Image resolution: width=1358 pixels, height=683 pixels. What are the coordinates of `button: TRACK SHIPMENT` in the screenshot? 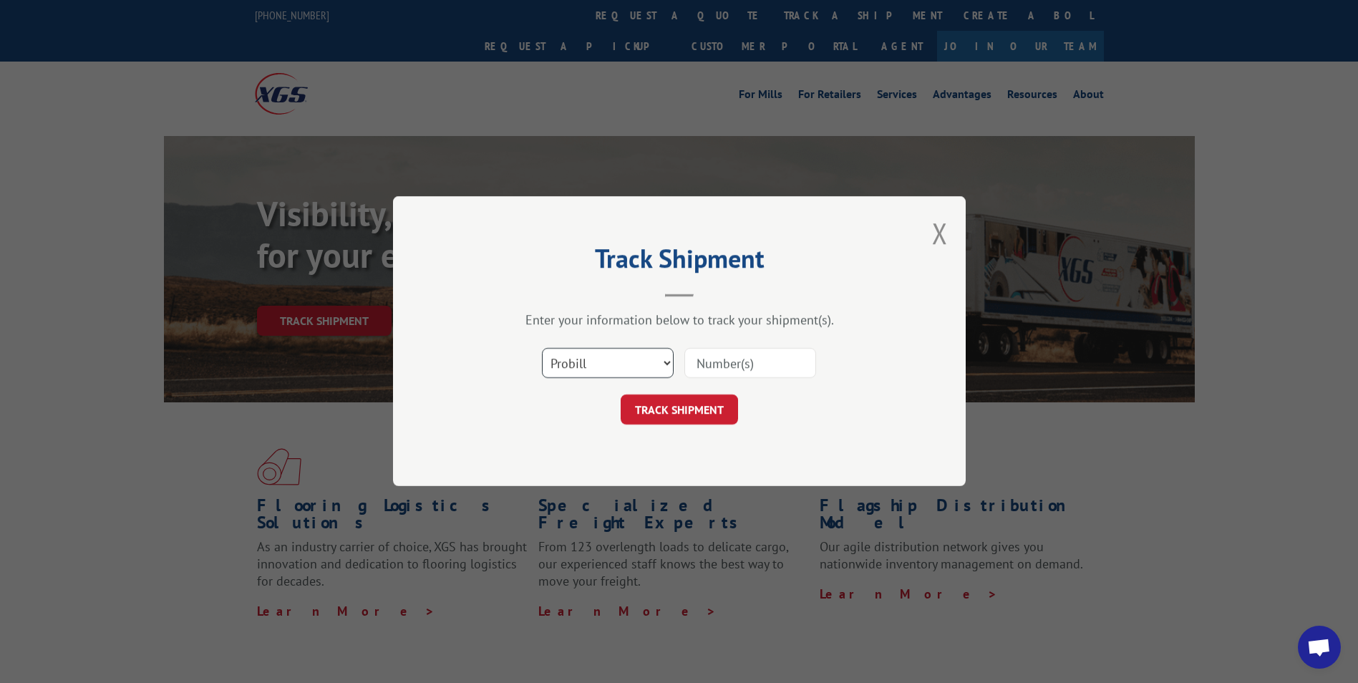 It's located at (679, 410).